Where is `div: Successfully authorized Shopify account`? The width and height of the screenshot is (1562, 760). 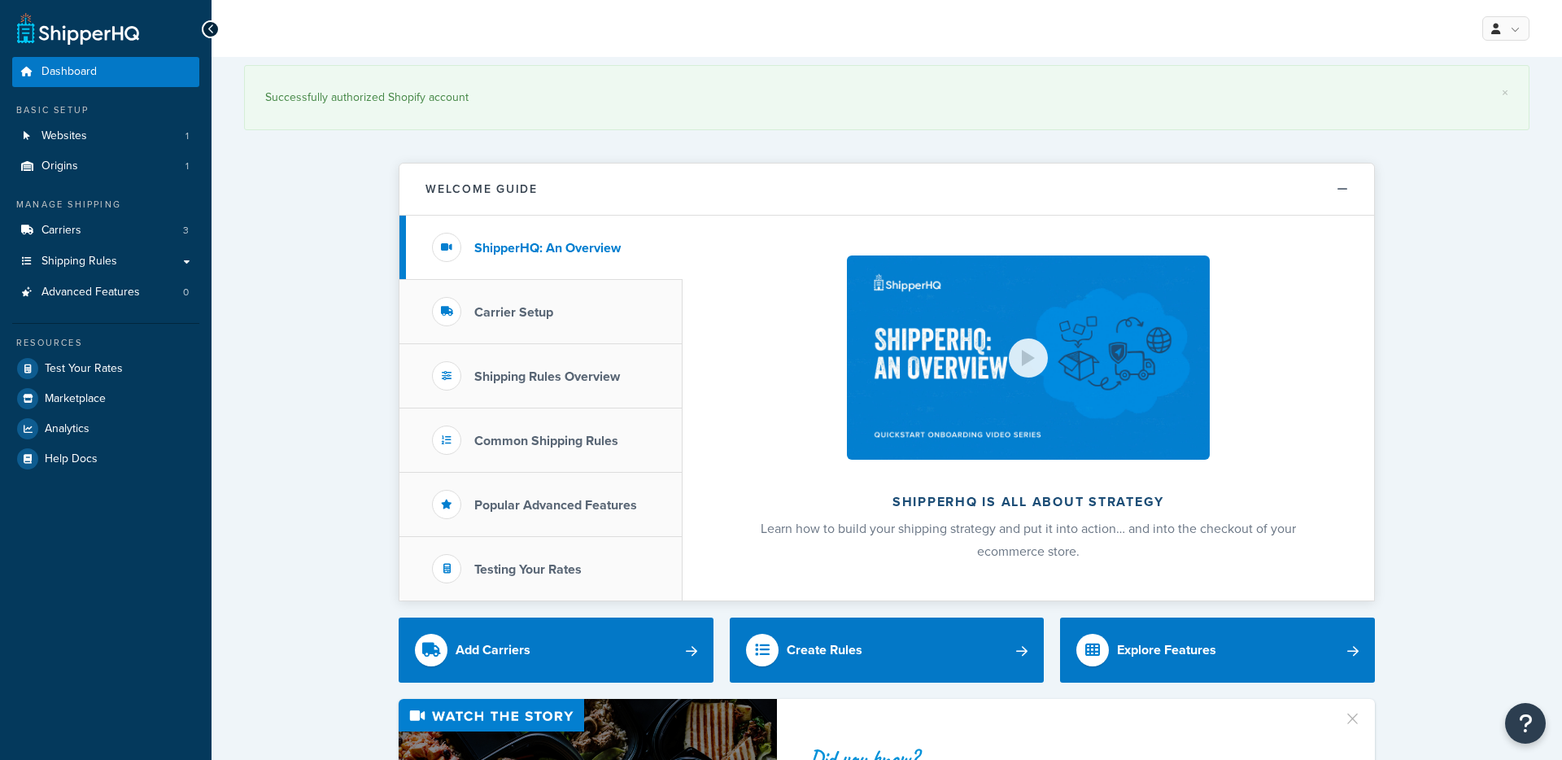
div: Successfully authorized Shopify account is located at coordinates (887, 98).